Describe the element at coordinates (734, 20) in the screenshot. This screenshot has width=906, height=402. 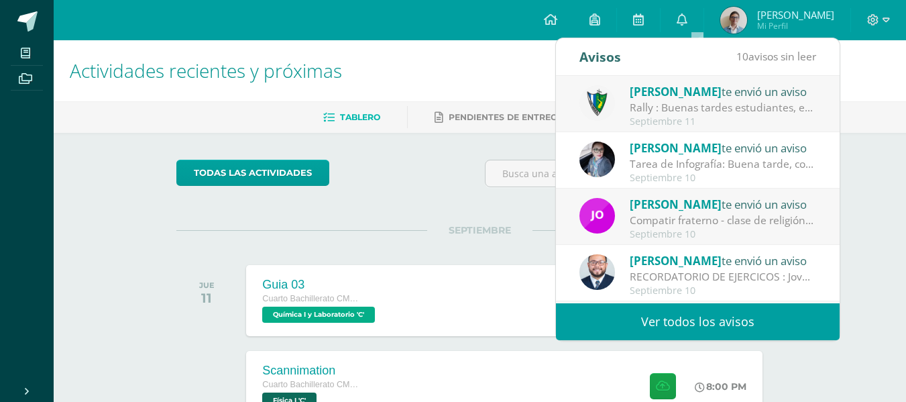
I see `img: 8f6a3025e49ee38bab9f080d650808d2.png` at that location.